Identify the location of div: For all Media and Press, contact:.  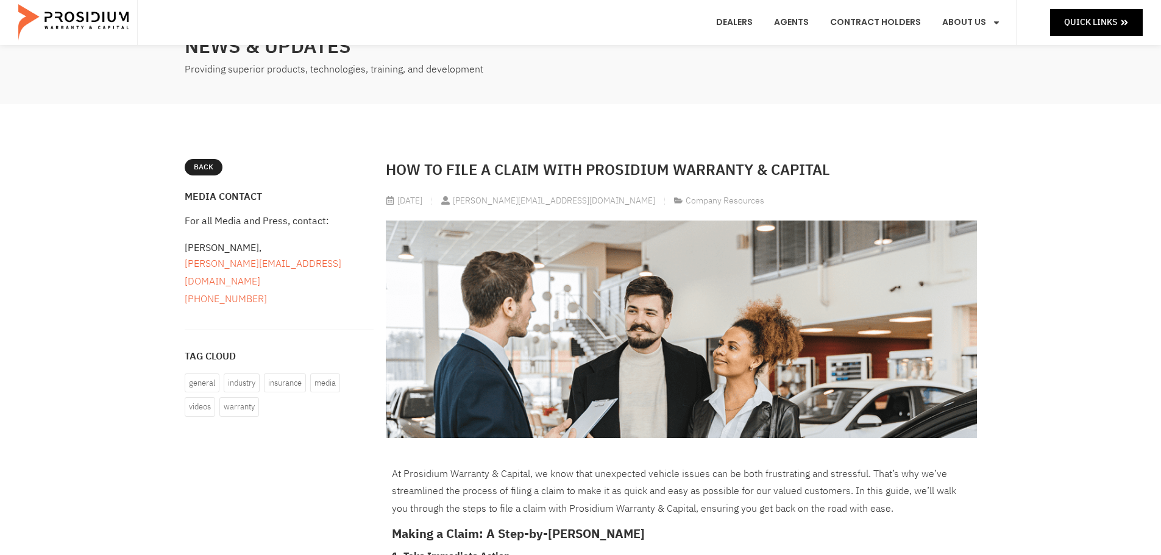
(279, 221).